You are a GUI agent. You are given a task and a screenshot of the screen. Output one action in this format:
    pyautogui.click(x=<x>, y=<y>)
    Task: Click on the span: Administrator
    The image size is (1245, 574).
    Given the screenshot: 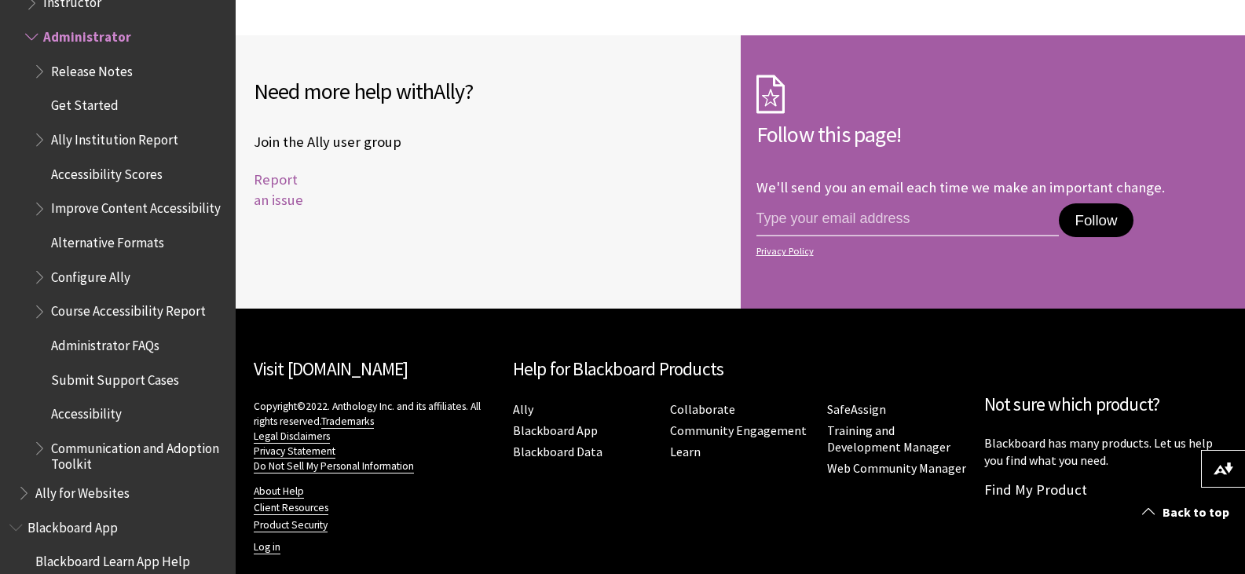 What is the action you would take?
    pyautogui.click(x=87, y=34)
    